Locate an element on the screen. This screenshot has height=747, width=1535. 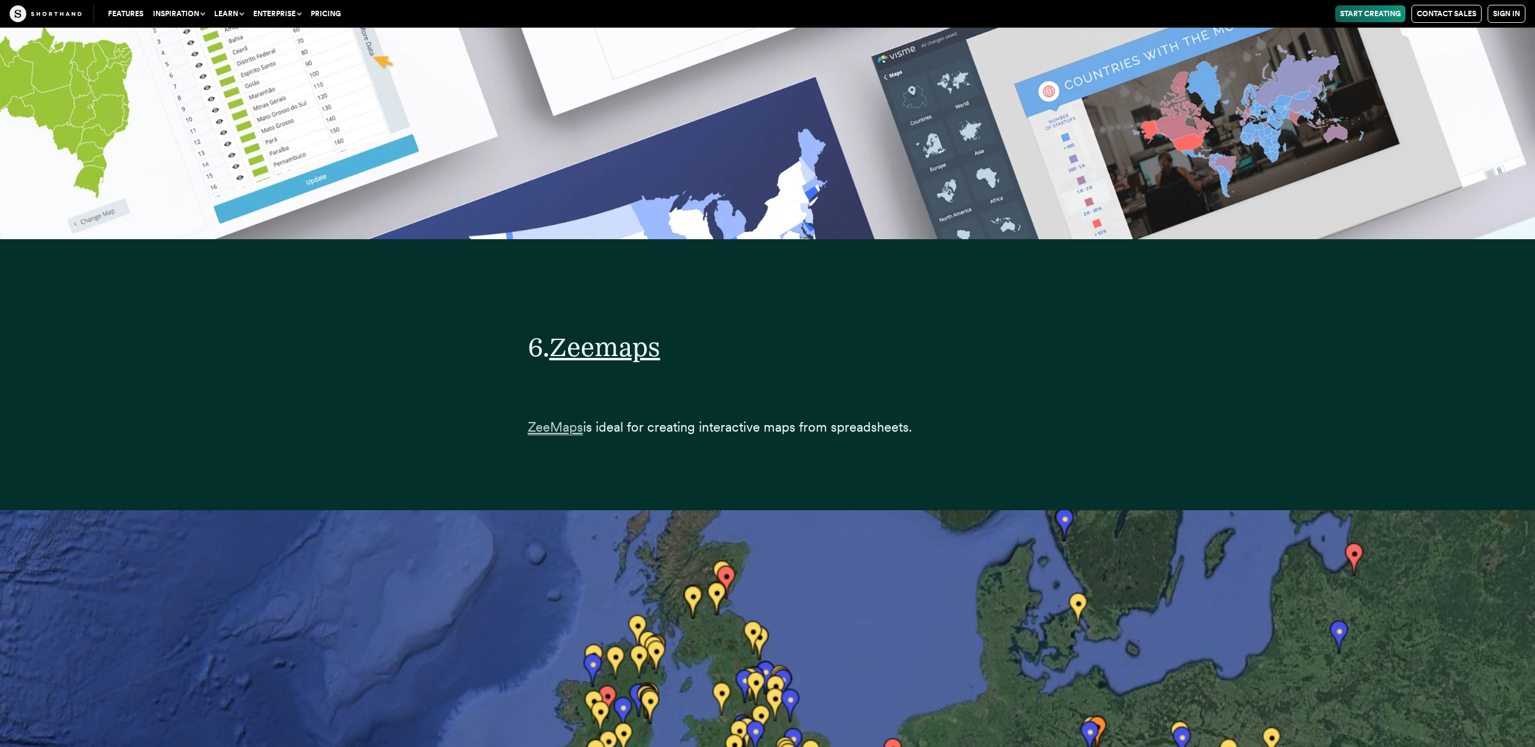
a: ZeeMaps is located at coordinates (555, 427).